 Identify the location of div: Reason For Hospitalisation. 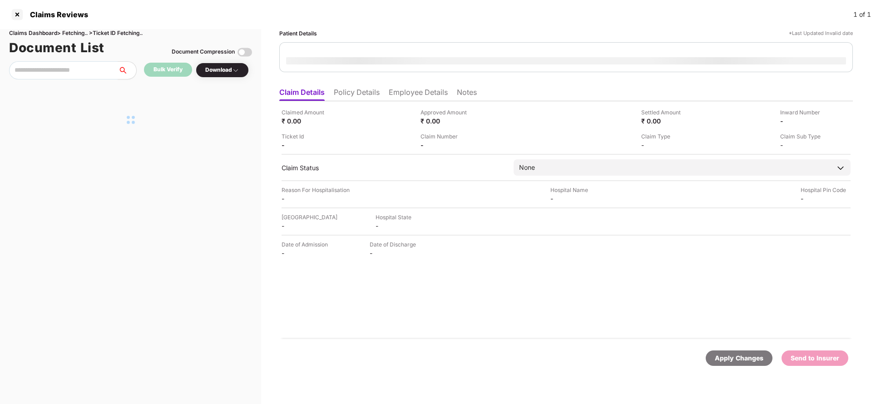
(315, 190).